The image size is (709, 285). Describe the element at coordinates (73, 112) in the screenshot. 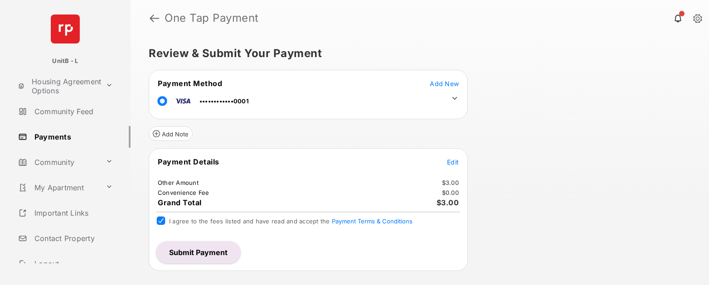

I see `a: Community Feed` at that location.